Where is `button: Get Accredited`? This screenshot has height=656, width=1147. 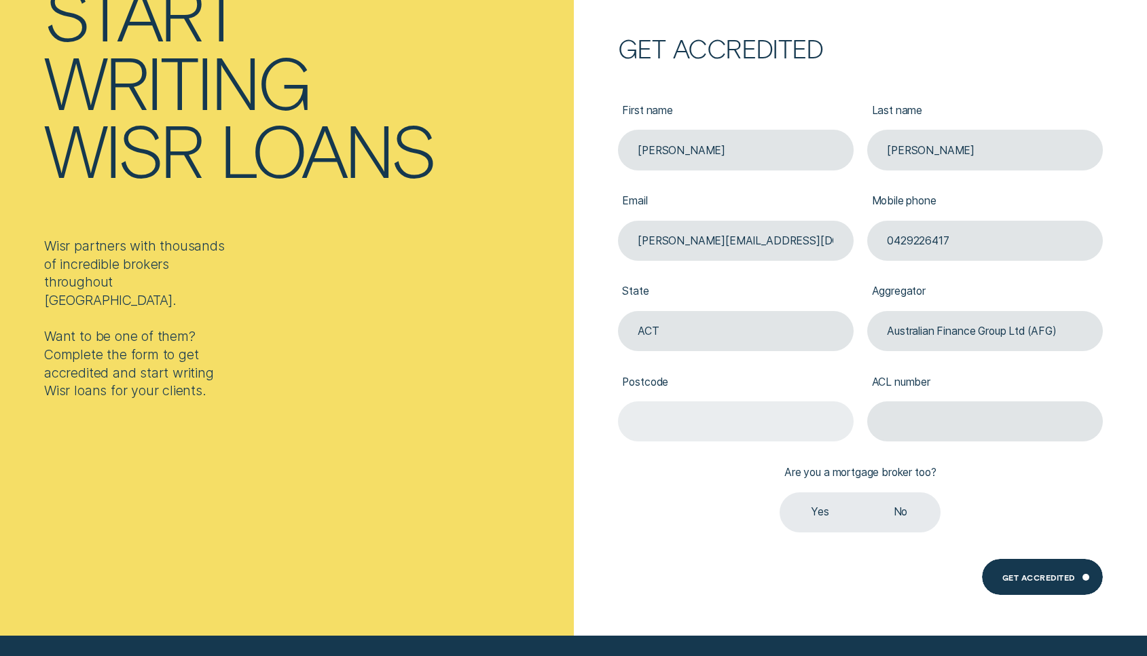 button: Get Accredited is located at coordinates (1042, 576).